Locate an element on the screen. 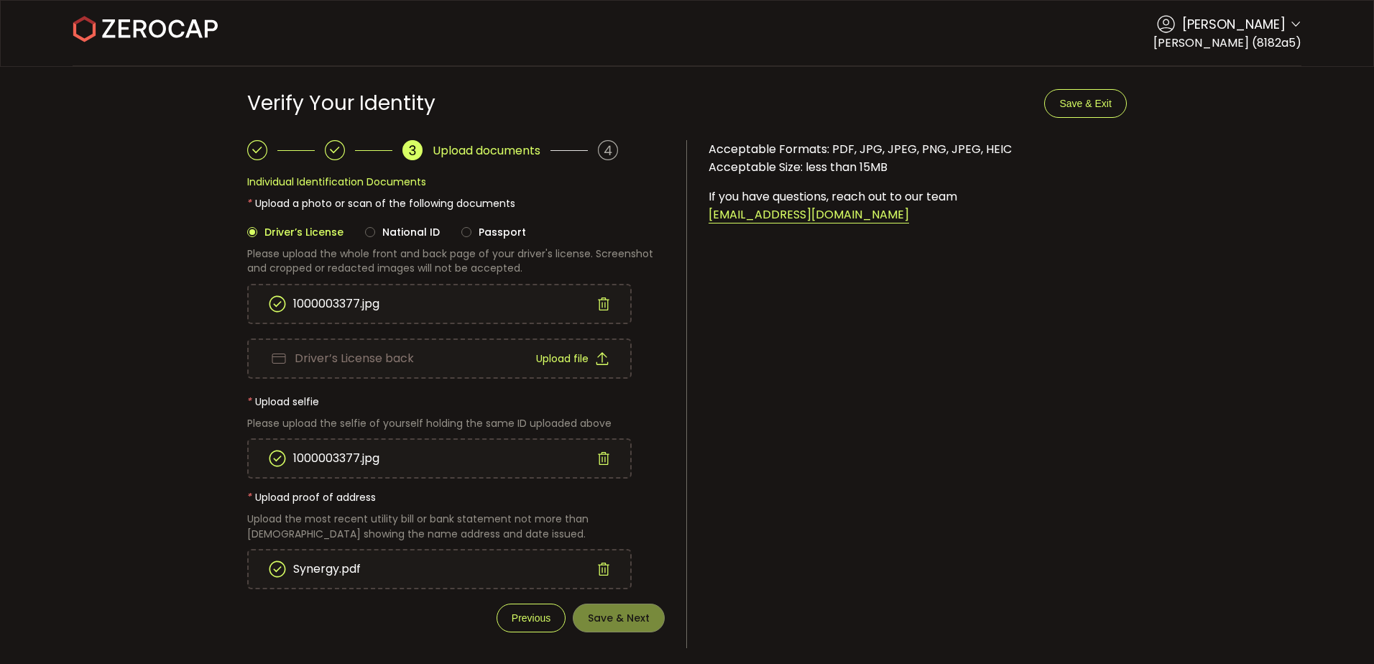  span: Please upload the whole front and back page of your driver's license. Screenshot and cropped or r... is located at coordinates (450, 261).